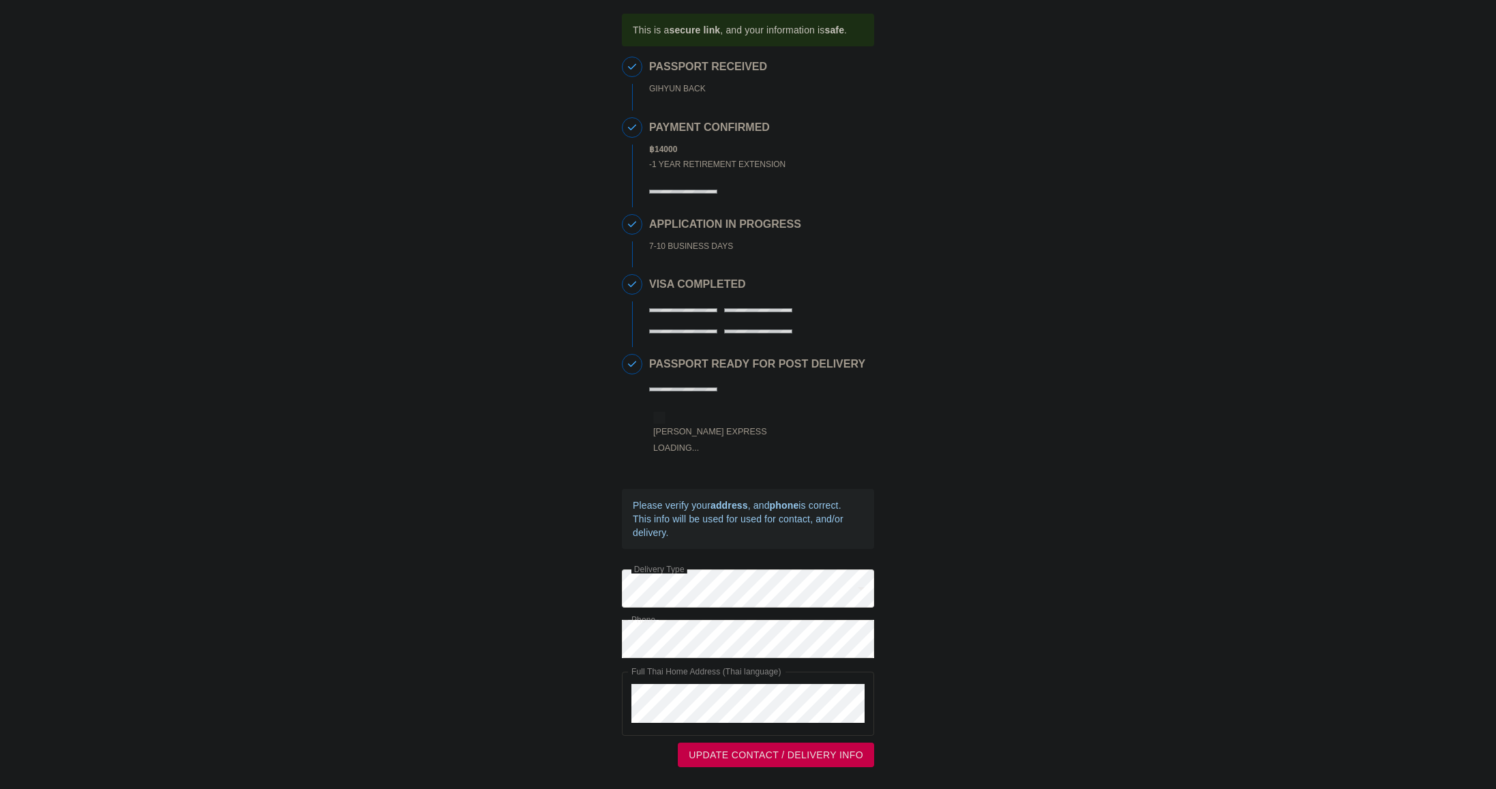 The width and height of the screenshot is (1496, 789). Describe the element at coordinates (776, 755) in the screenshot. I see `button: UPDATE CONTACT / DELIVERY INFO` at that location.